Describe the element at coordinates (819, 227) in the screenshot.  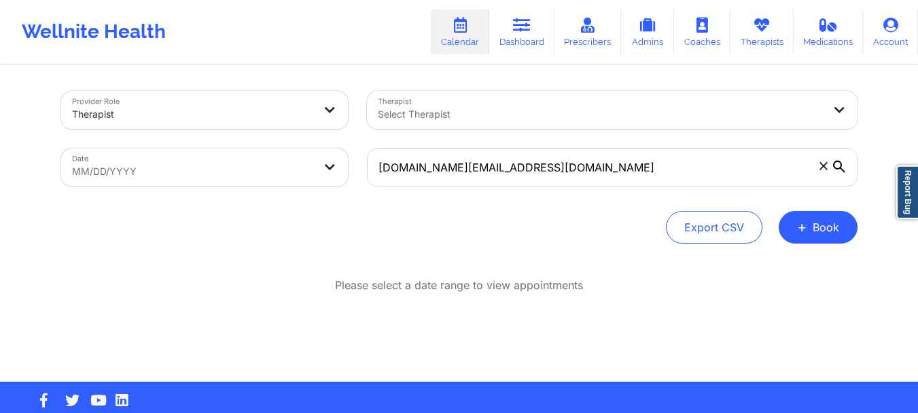
I see `button: +Book` at that location.